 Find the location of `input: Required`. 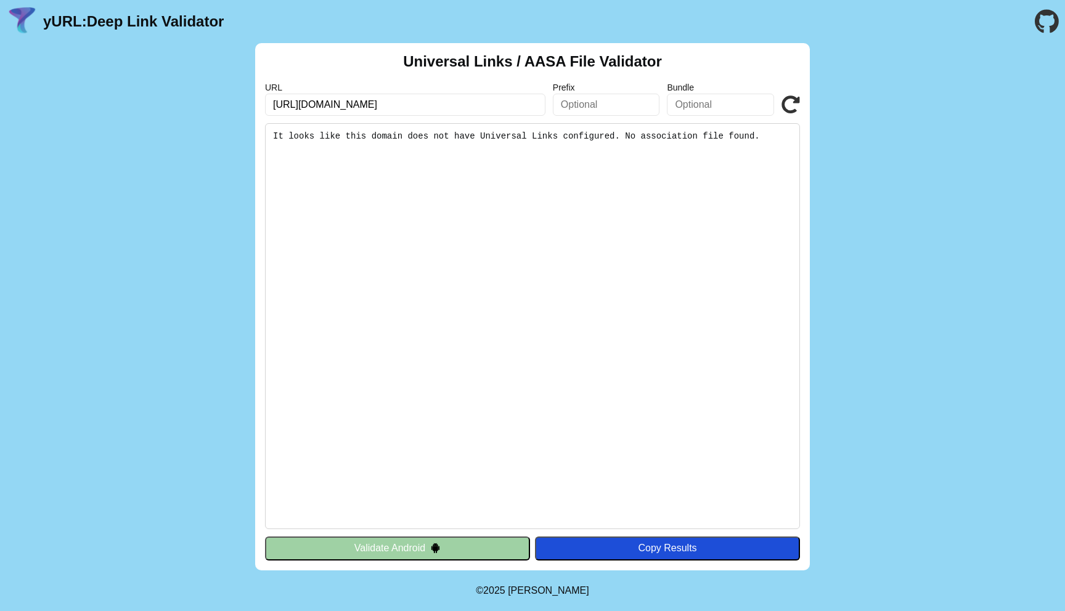

input: Required is located at coordinates (405, 105).